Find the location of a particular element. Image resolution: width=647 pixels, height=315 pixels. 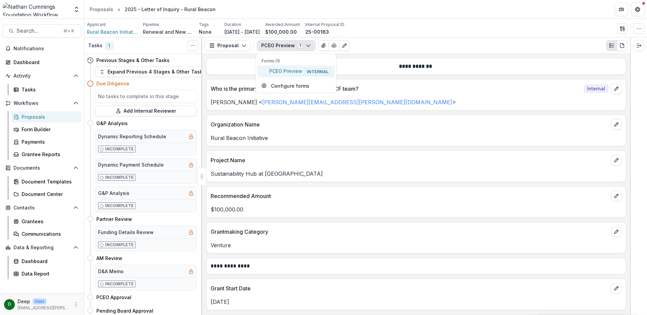

a: Data Report is located at coordinates (46, 273).